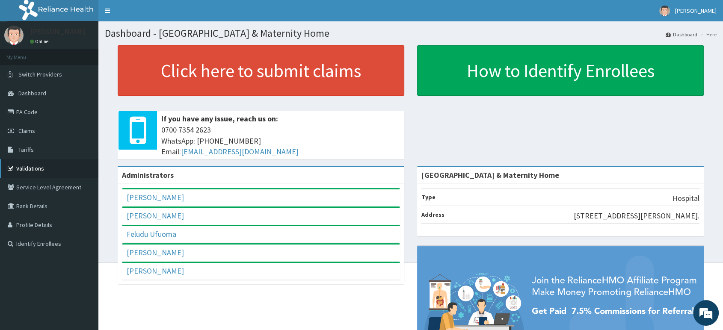  What do you see at coordinates (26, 150) in the screenshot?
I see `span: Tariffs` at bounding box center [26, 150].